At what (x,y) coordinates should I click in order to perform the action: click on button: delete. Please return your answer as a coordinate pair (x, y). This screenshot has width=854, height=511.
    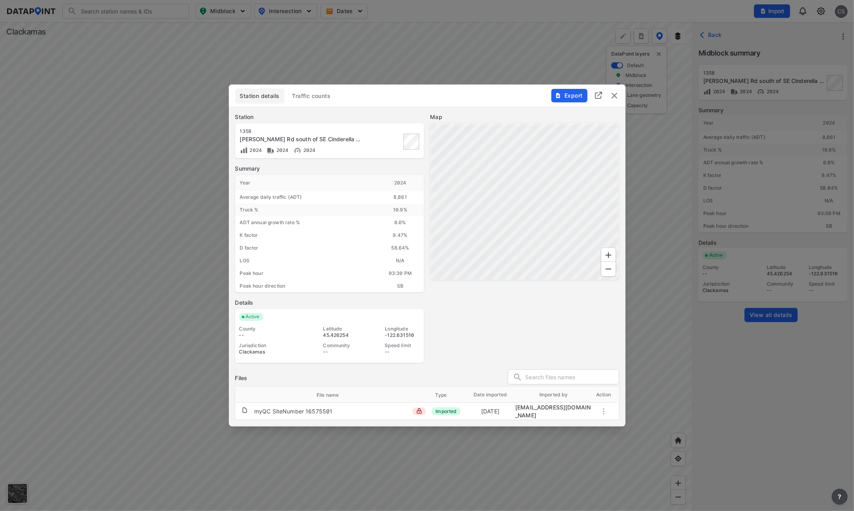
    Looking at the image, I should click on (614, 96).